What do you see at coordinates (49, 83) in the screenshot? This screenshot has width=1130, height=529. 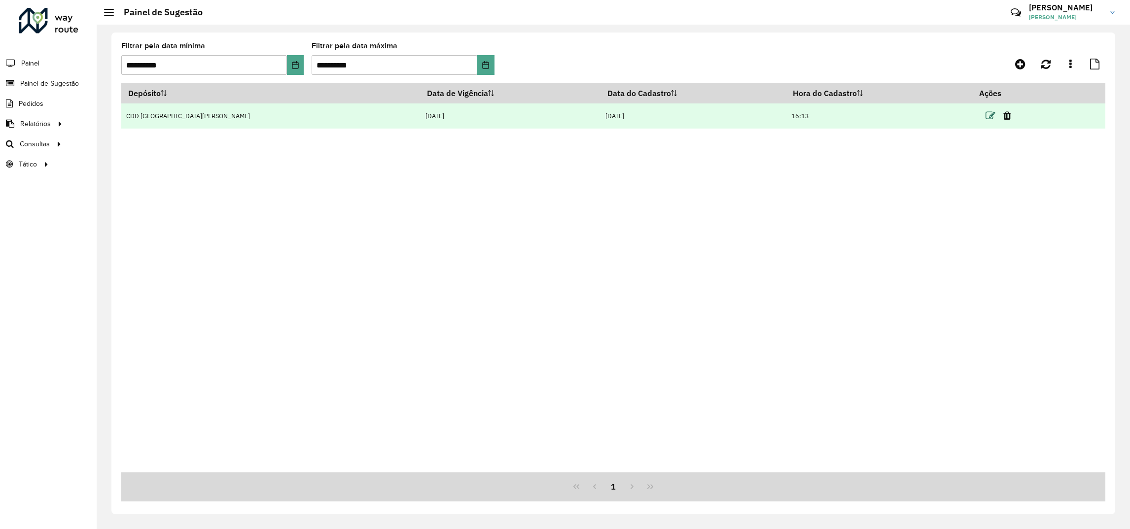 I see `span: Painel de Sugestão` at bounding box center [49, 83].